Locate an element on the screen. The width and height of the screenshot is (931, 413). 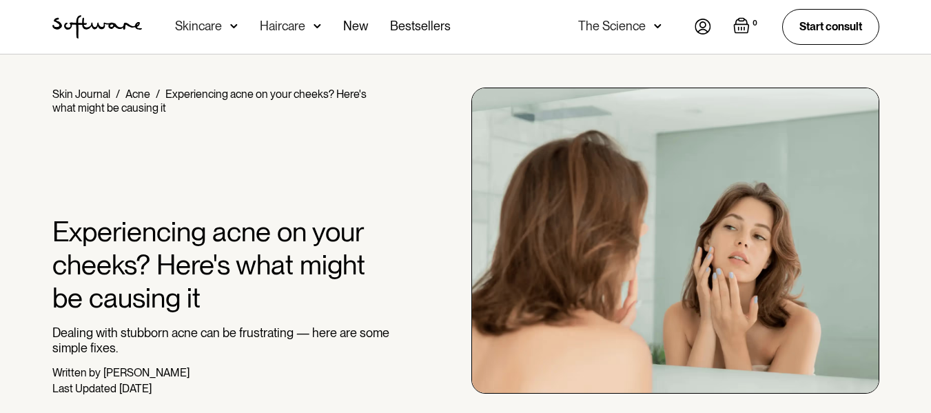
h1: Experiencing acne on your cheeks? Here's what might be causing it is located at coordinates (221, 265).